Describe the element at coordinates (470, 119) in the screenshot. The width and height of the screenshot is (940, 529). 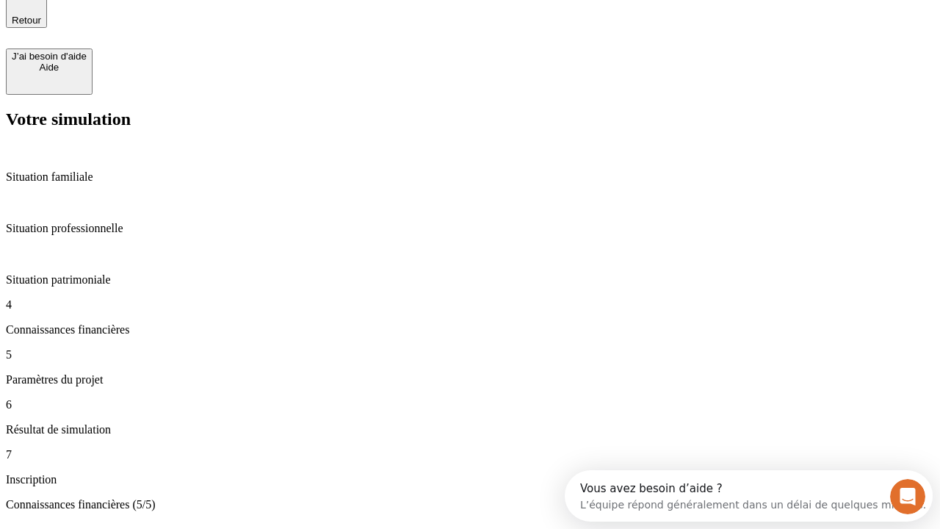
I see `h2: Votre simulation` at that location.